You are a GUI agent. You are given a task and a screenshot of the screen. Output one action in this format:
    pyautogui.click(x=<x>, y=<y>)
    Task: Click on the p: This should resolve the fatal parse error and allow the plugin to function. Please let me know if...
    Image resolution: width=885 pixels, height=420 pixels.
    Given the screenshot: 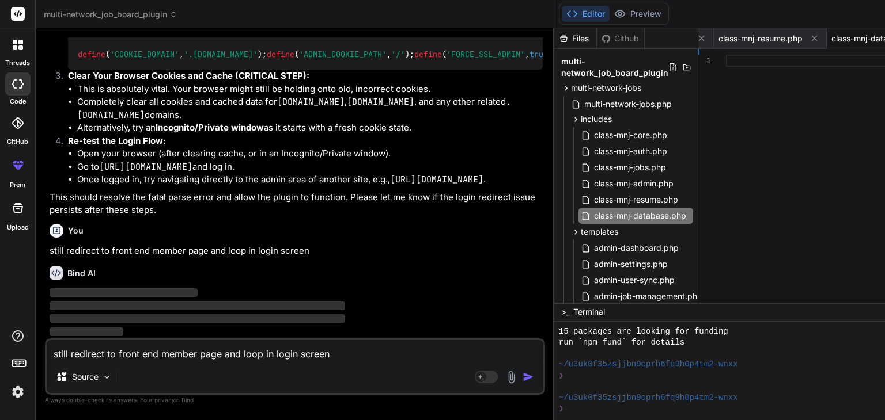 What is the action you would take?
    pyautogui.click(x=296, y=204)
    